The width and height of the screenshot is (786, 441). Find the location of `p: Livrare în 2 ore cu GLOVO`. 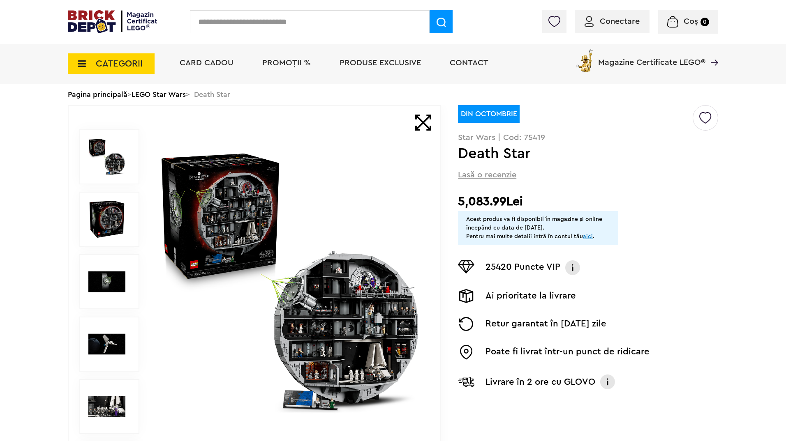

p: Livrare în 2 ore cu GLOVO is located at coordinates (540, 382).